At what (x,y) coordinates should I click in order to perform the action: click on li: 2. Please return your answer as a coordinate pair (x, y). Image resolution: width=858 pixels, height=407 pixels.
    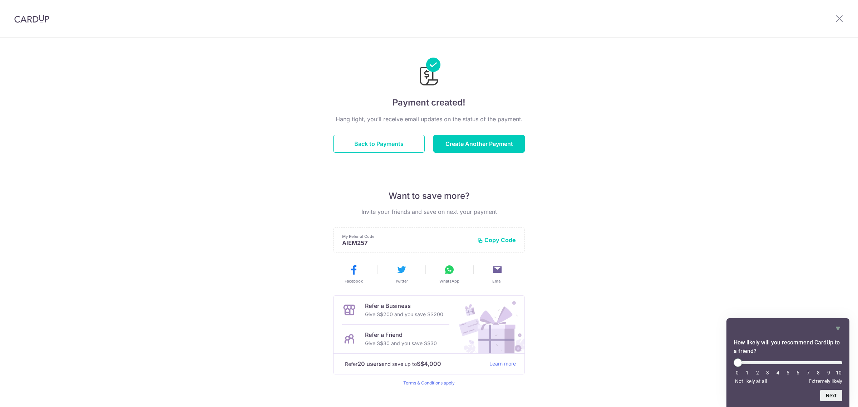
    Looking at the image, I should click on (758, 373).